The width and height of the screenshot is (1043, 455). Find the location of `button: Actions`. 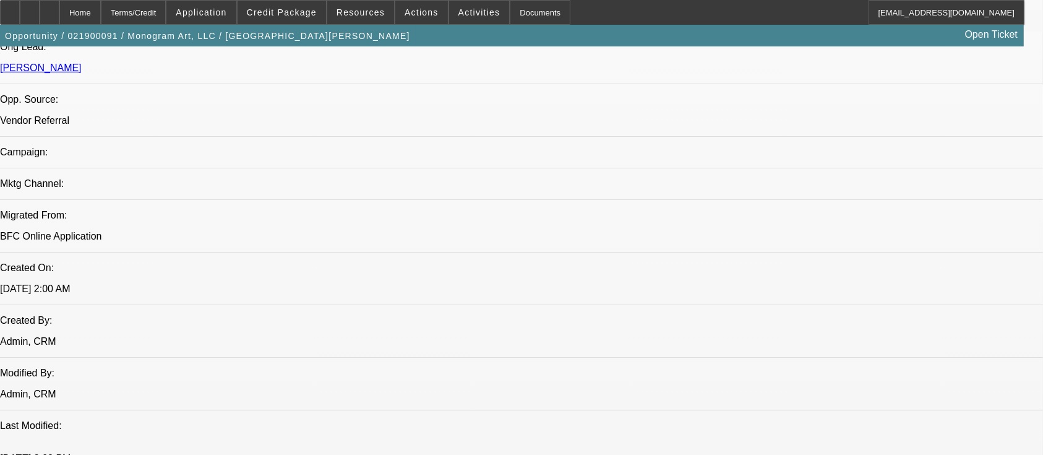

button: Actions is located at coordinates (421, 12).